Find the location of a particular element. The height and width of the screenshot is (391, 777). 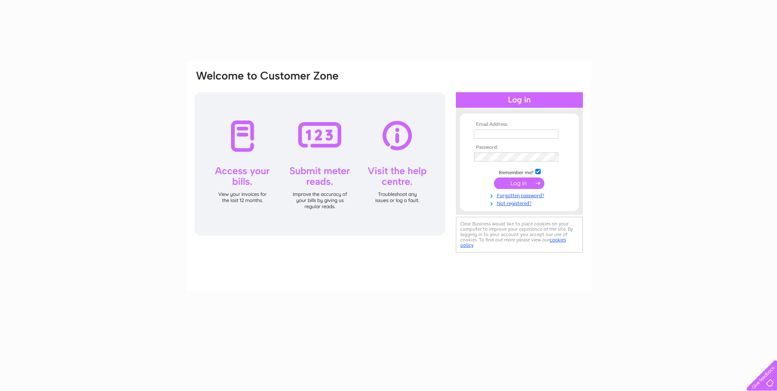

a: cookies policy is located at coordinates (513, 242).